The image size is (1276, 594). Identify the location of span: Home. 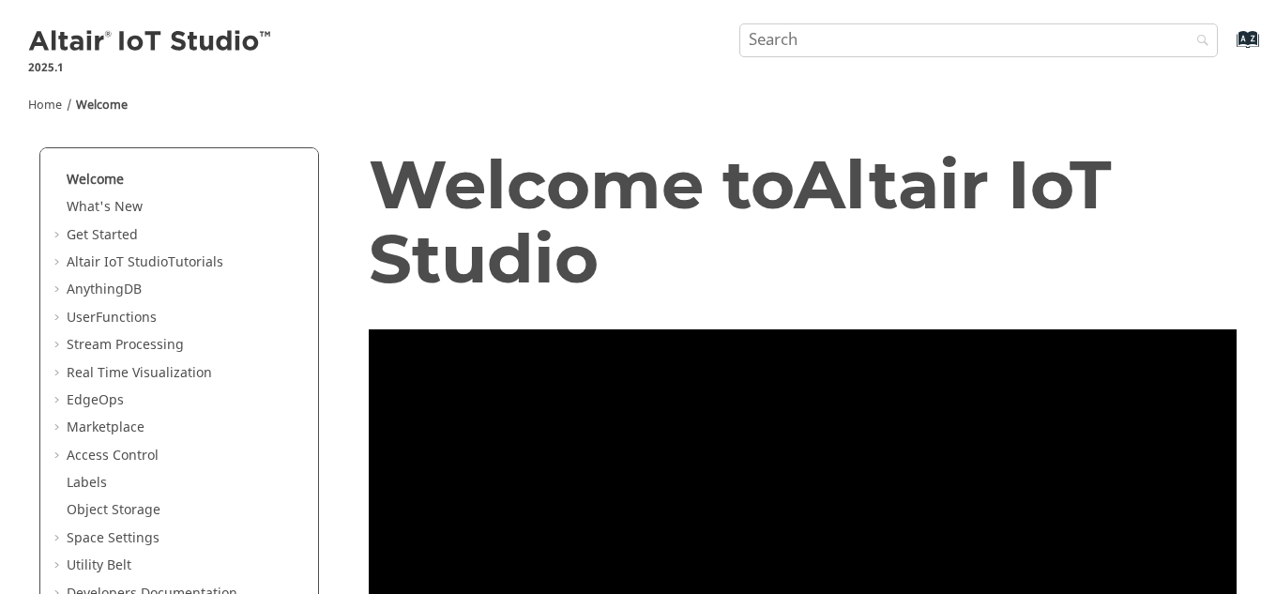
(45, 105).